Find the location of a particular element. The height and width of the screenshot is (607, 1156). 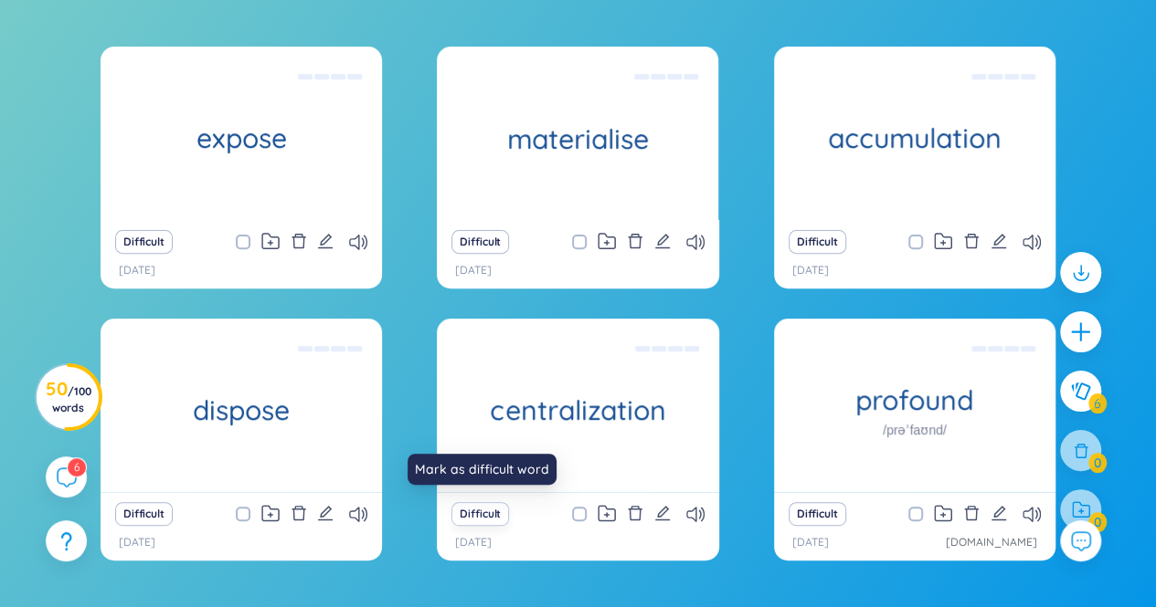

span: / 100 words is located at coordinates (71, 399).